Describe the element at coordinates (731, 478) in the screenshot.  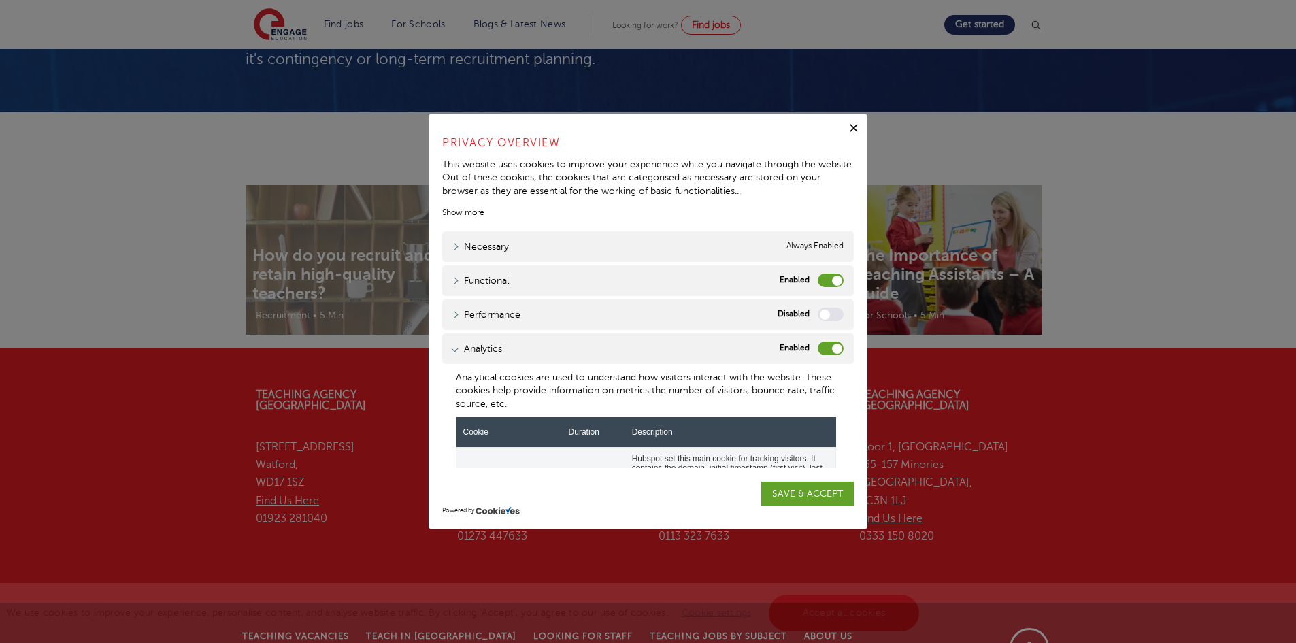
I see `td: Hubspot set this main cookie for tracking visitors. It contains the domain, initial timestamp (fi...` at that location.